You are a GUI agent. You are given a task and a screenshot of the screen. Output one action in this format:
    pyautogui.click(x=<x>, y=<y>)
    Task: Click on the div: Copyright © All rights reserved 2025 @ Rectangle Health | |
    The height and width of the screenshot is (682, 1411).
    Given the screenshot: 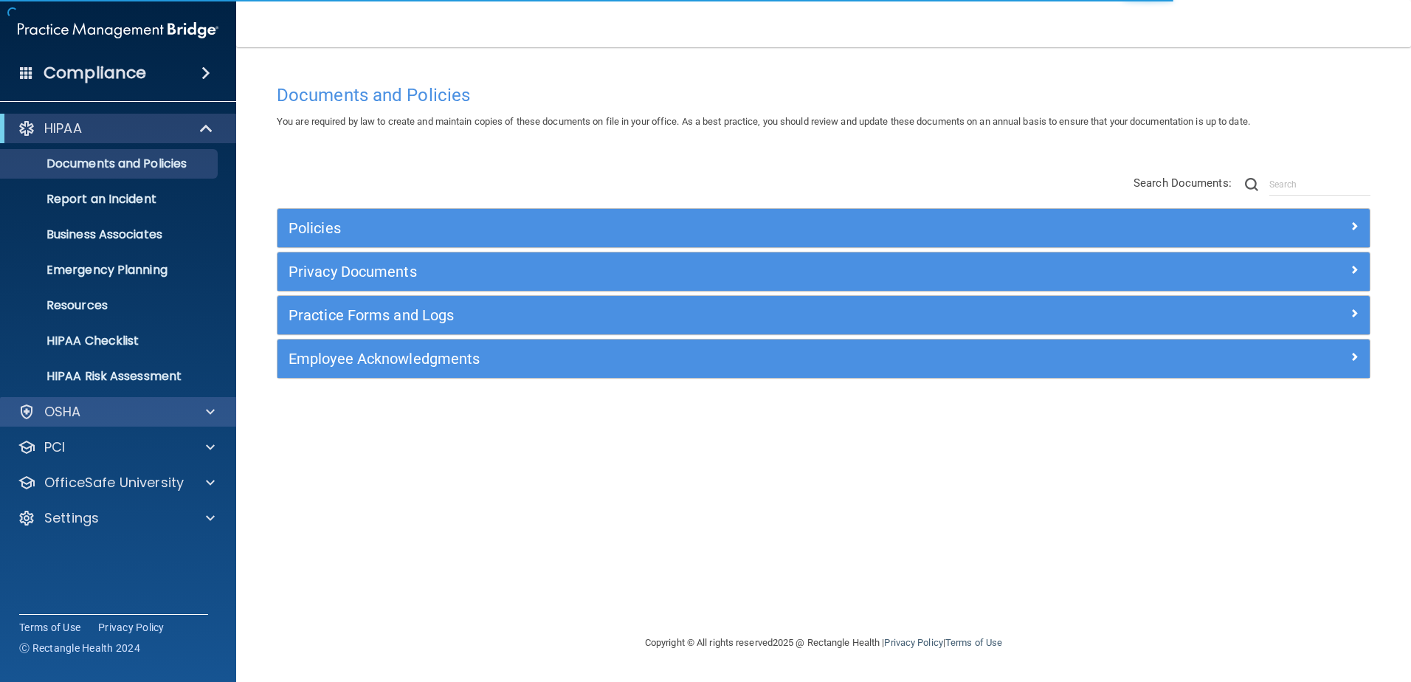 What is the action you would take?
    pyautogui.click(x=823, y=643)
    